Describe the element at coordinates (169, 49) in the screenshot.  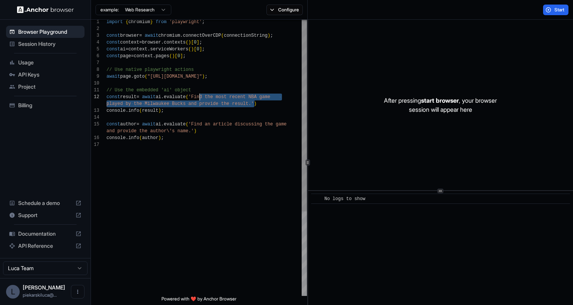
I see `span: serviceWorkers` at that location.